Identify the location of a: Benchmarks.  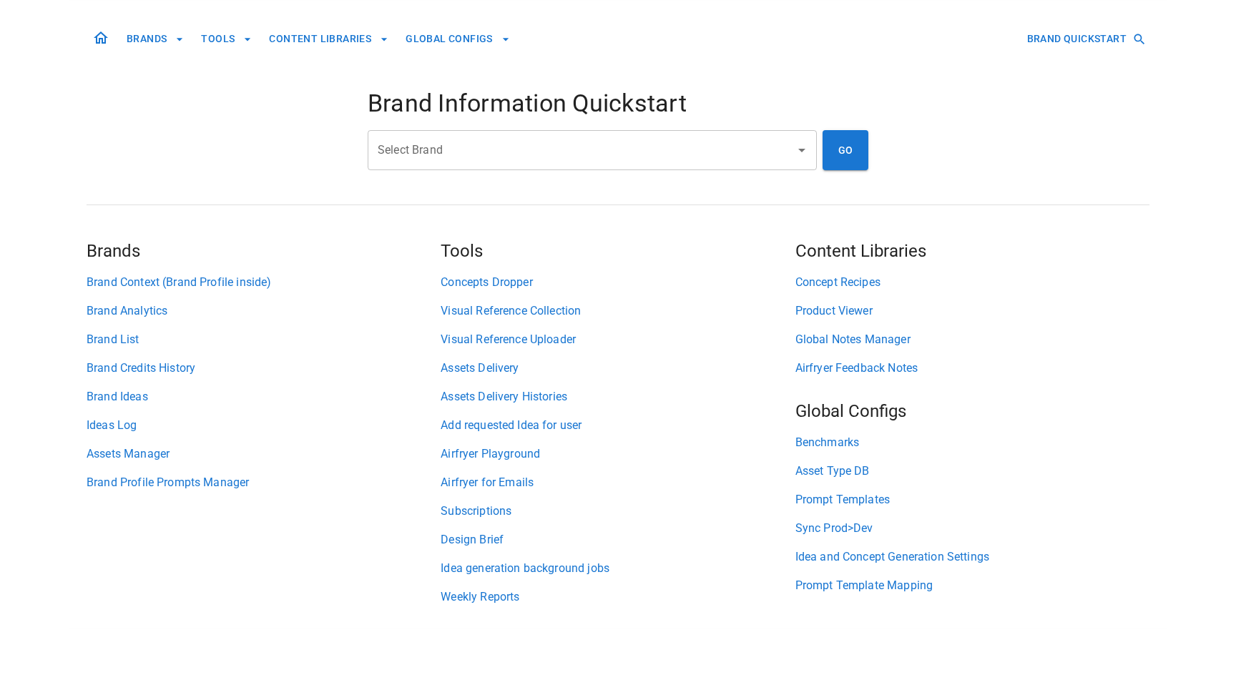
(972, 443).